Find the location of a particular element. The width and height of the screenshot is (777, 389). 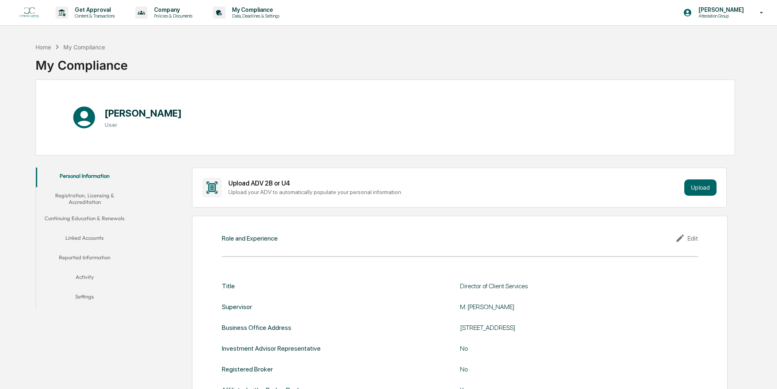

p: Policies & Documents is located at coordinates (172, 16).